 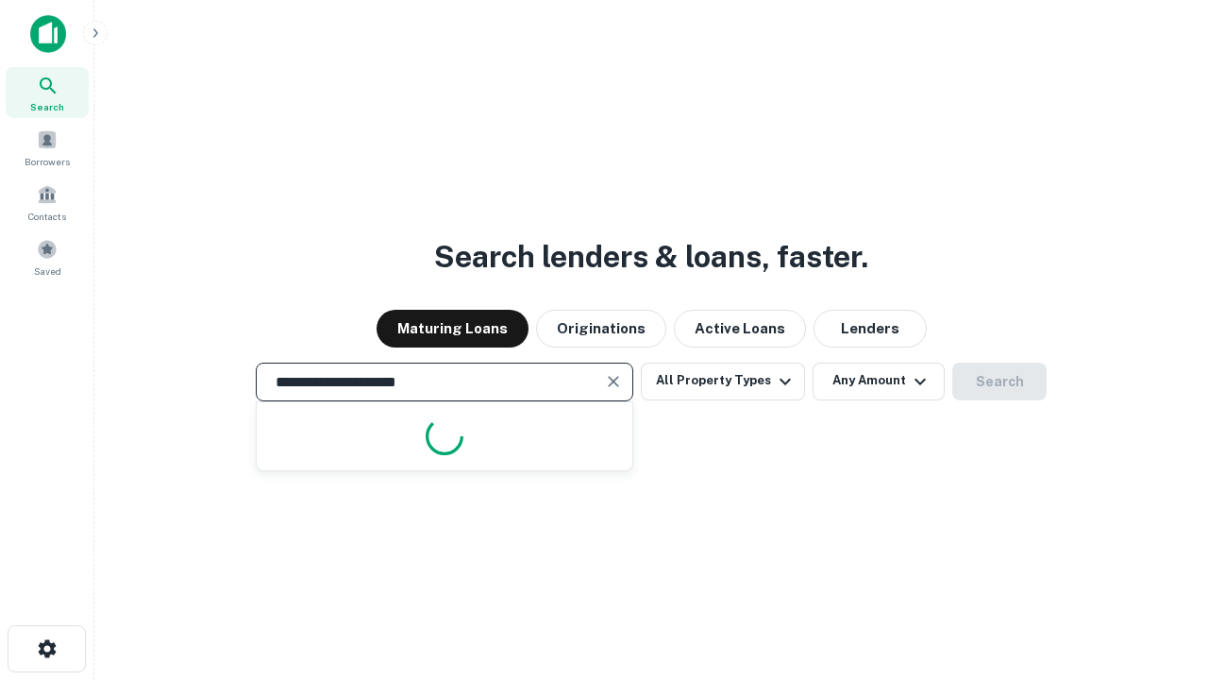 I want to click on a: Search, so click(x=47, y=93).